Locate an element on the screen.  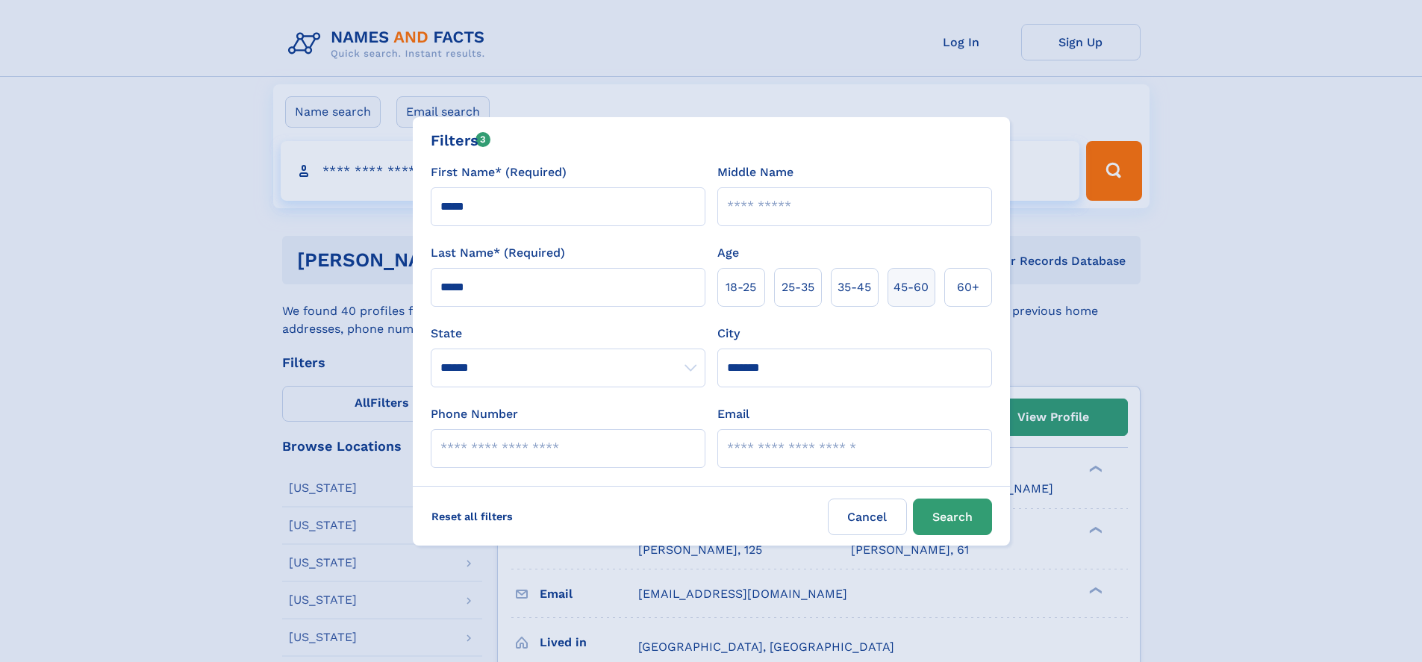
span: 35‑45 is located at coordinates (854, 287).